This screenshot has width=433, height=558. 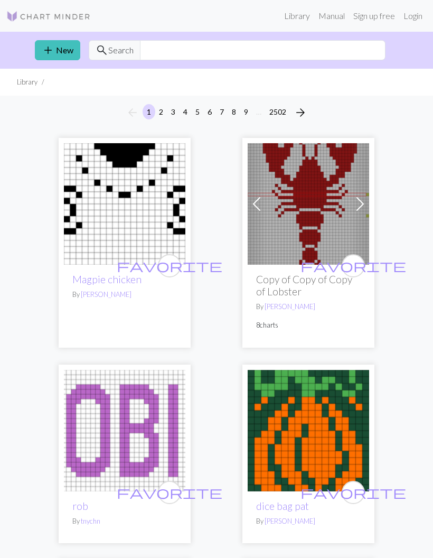 I want to click on a: tnychn, so click(x=90, y=521).